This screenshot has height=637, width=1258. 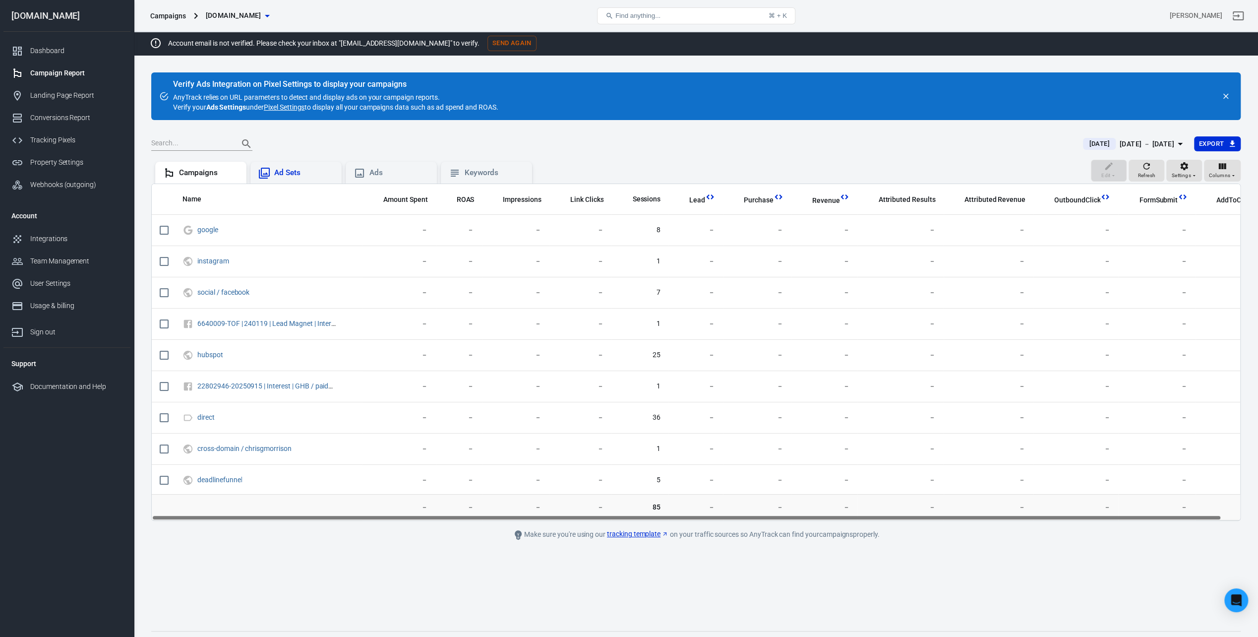 What do you see at coordinates (640, 293) in the screenshot?
I see `span: 7` at bounding box center [640, 293].